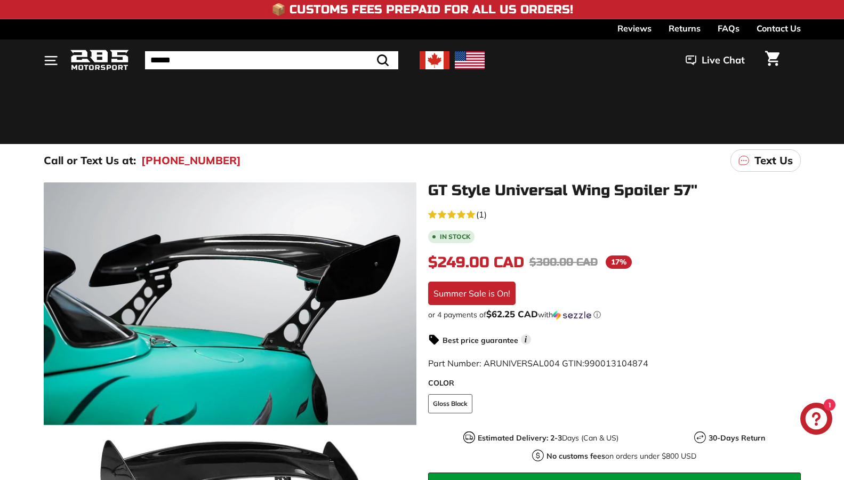 The height and width of the screenshot is (480, 844). Describe the element at coordinates (619, 262) in the screenshot. I see `span: 17%` at that location.